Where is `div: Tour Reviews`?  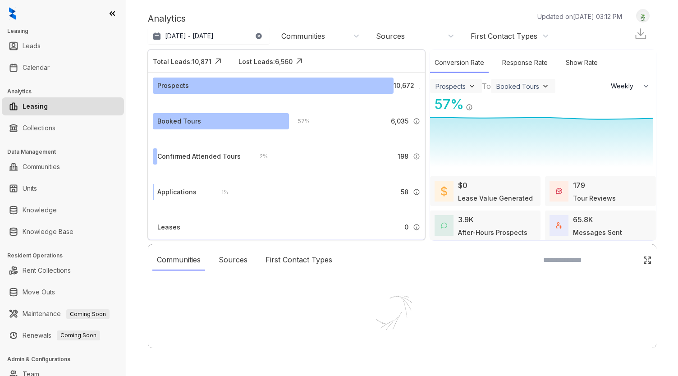 div: Tour Reviews is located at coordinates (594, 198).